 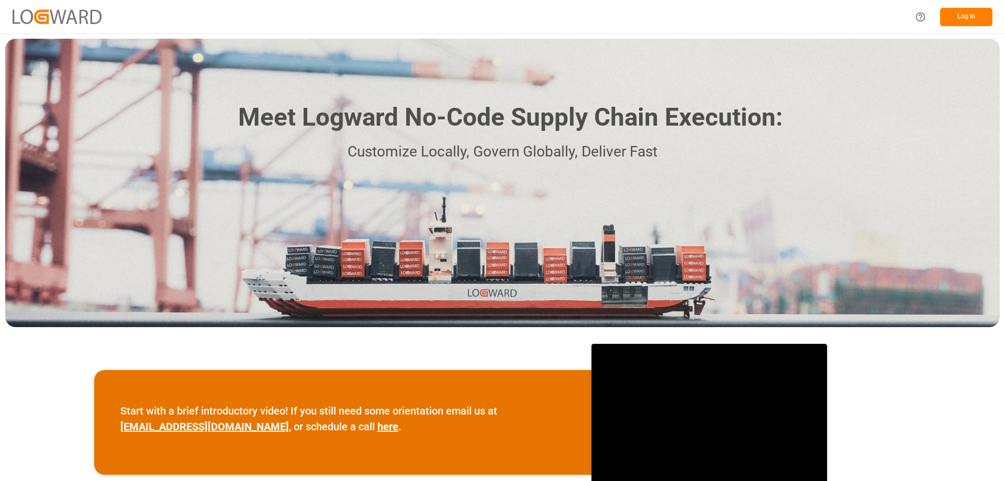 I want to click on button: Log In, so click(x=967, y=17).